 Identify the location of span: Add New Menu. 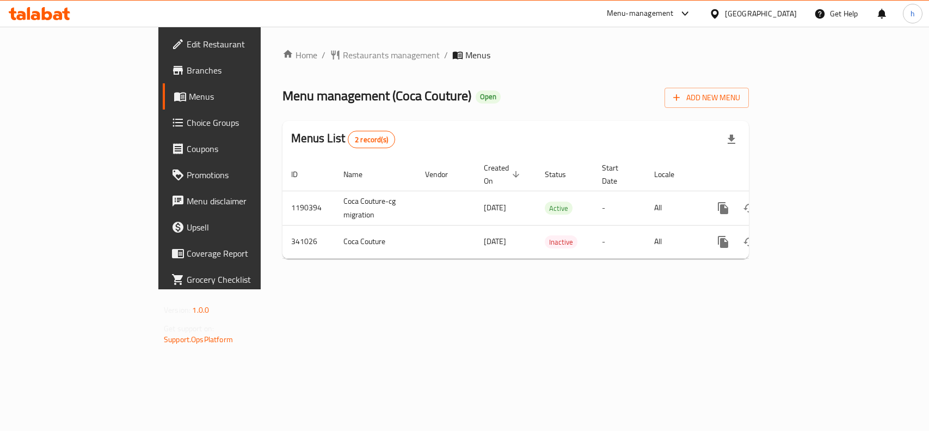
(706, 97).